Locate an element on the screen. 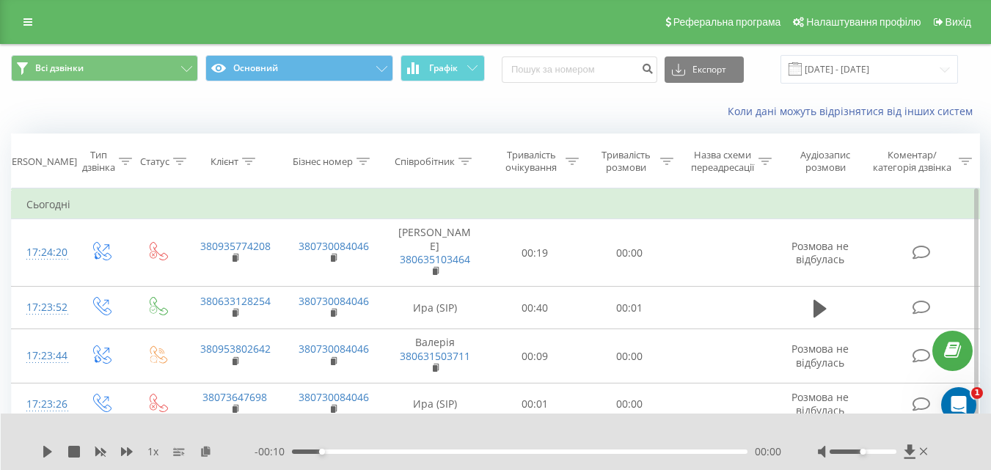 The image size is (991, 470). input: Пошук за номером is located at coordinates (580, 70).